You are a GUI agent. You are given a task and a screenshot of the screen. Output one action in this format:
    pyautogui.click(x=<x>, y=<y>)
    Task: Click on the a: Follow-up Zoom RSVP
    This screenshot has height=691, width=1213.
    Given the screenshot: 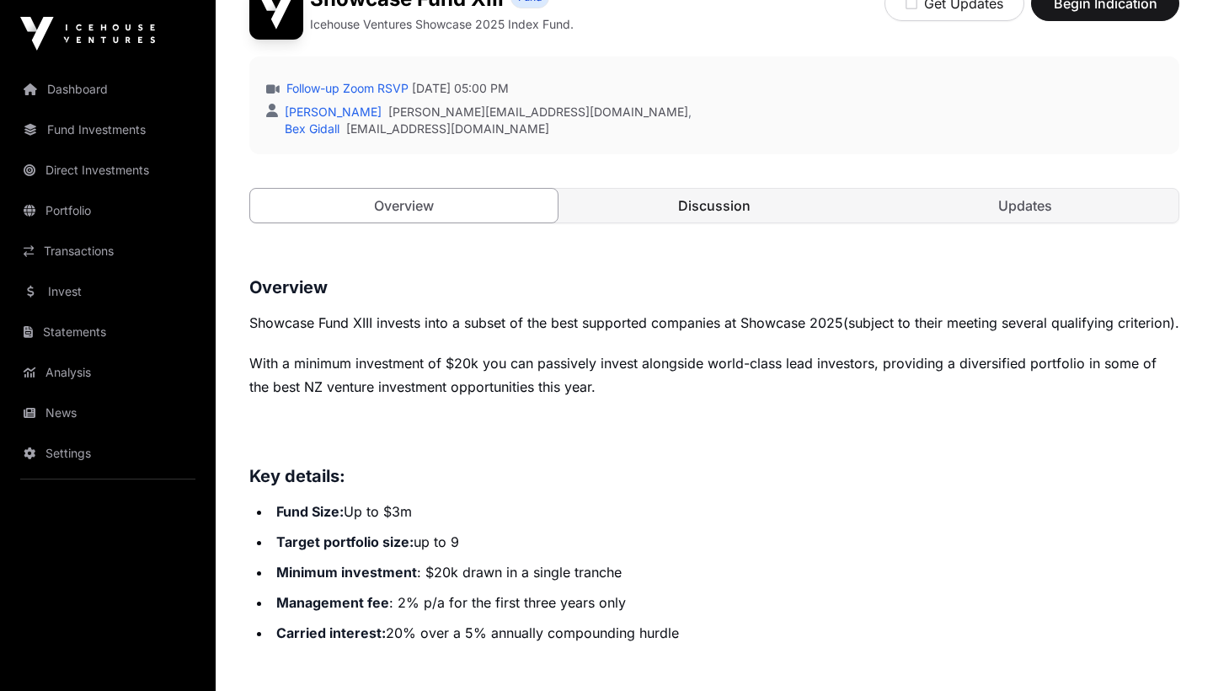 What is the action you would take?
    pyautogui.click(x=345, y=88)
    